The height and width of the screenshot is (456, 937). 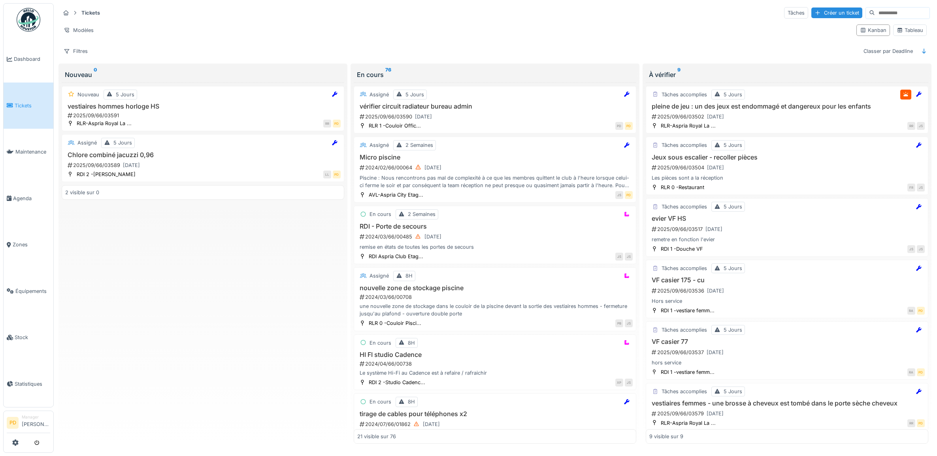 I want to click on div: 2024/03/66/00708, so click(x=495, y=297).